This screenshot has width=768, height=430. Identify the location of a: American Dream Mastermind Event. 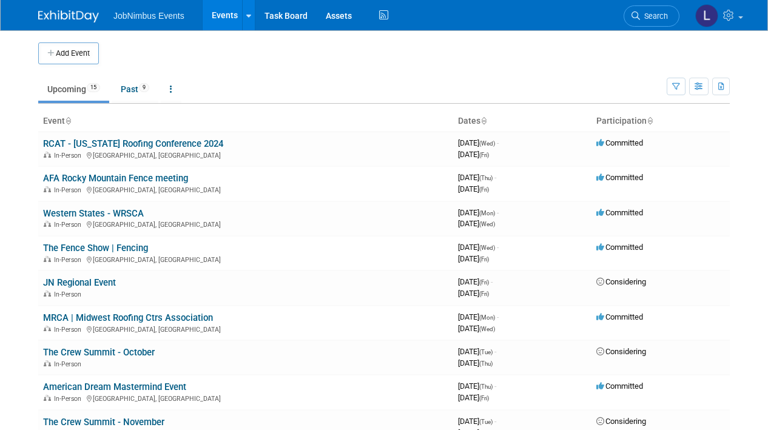
(115, 387).